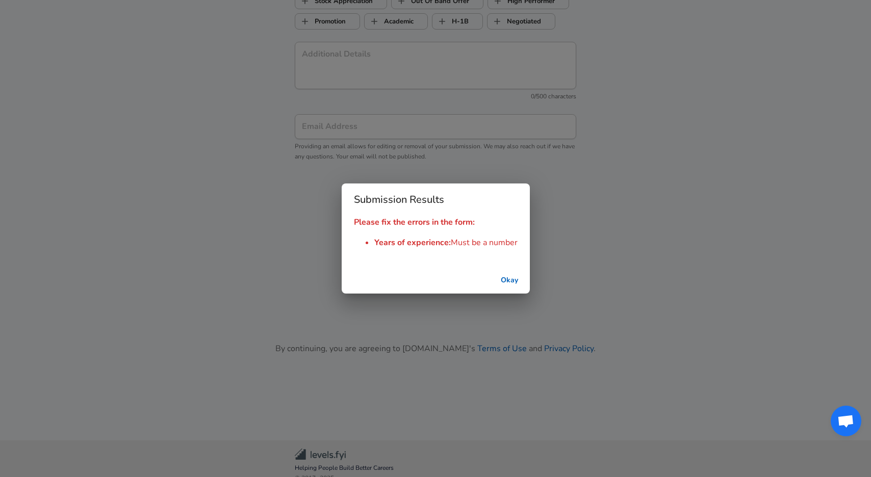 The width and height of the screenshot is (871, 477). Describe the element at coordinates (484, 243) in the screenshot. I see `span: Must be a number` at that location.